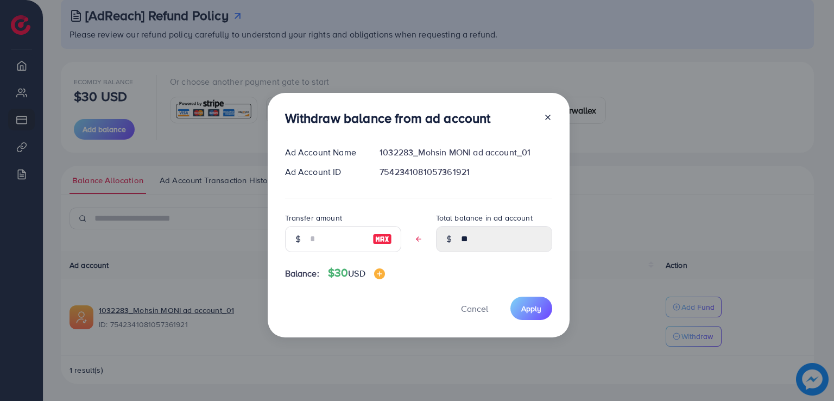 The width and height of the screenshot is (834, 401). What do you see at coordinates (356, 273) in the screenshot?
I see `span: USD` at bounding box center [356, 273].